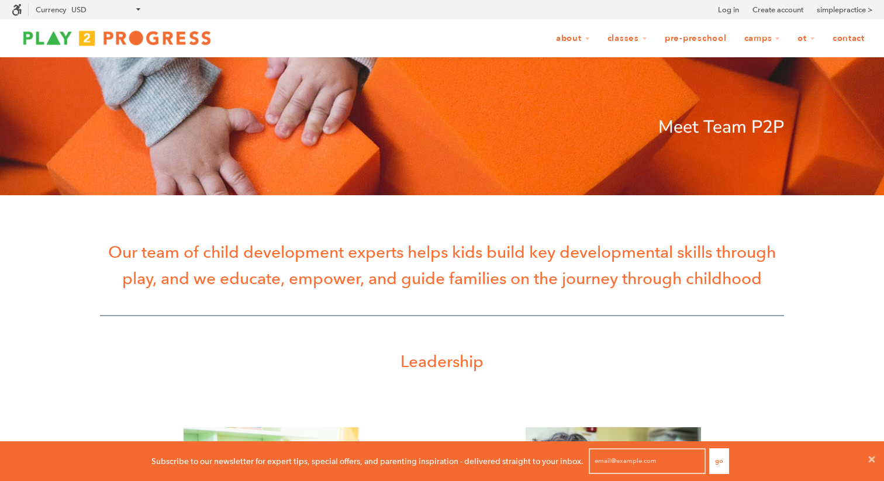 This screenshot has width=884, height=481. Describe the element at coordinates (627, 39) in the screenshot. I see `a: Classes` at that location.